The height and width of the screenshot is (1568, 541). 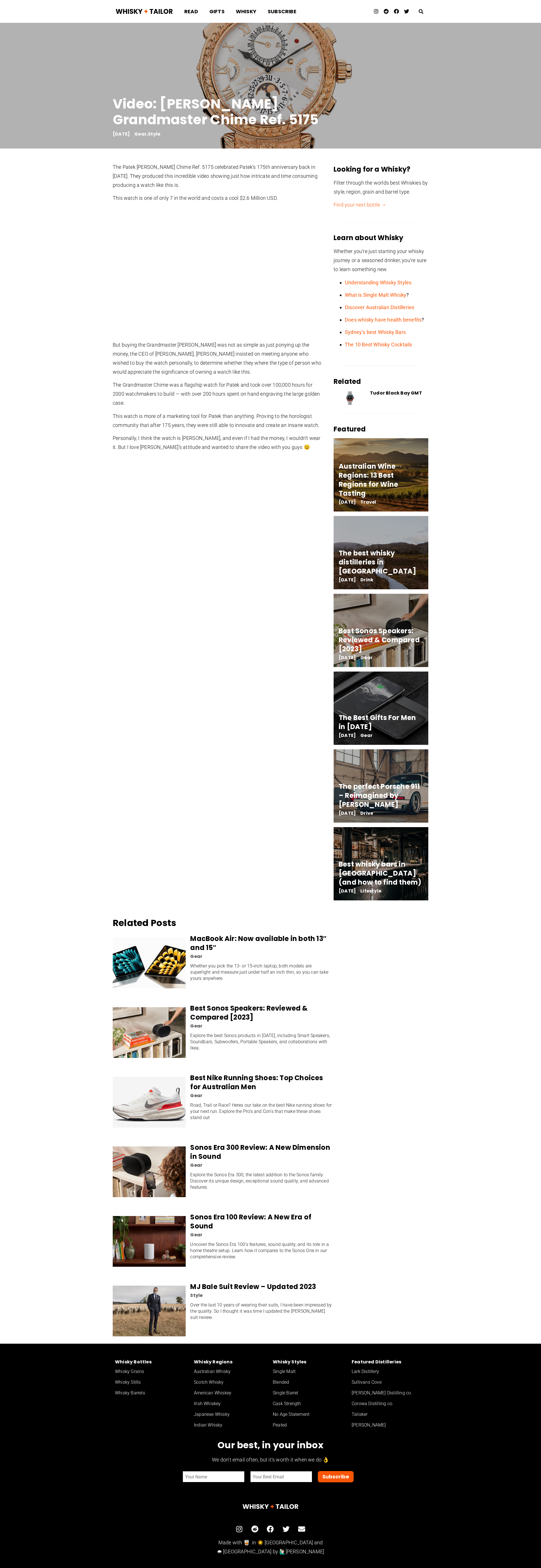 What do you see at coordinates (310, 1404) in the screenshot?
I see `a: Cask Strength` at bounding box center [310, 1404].